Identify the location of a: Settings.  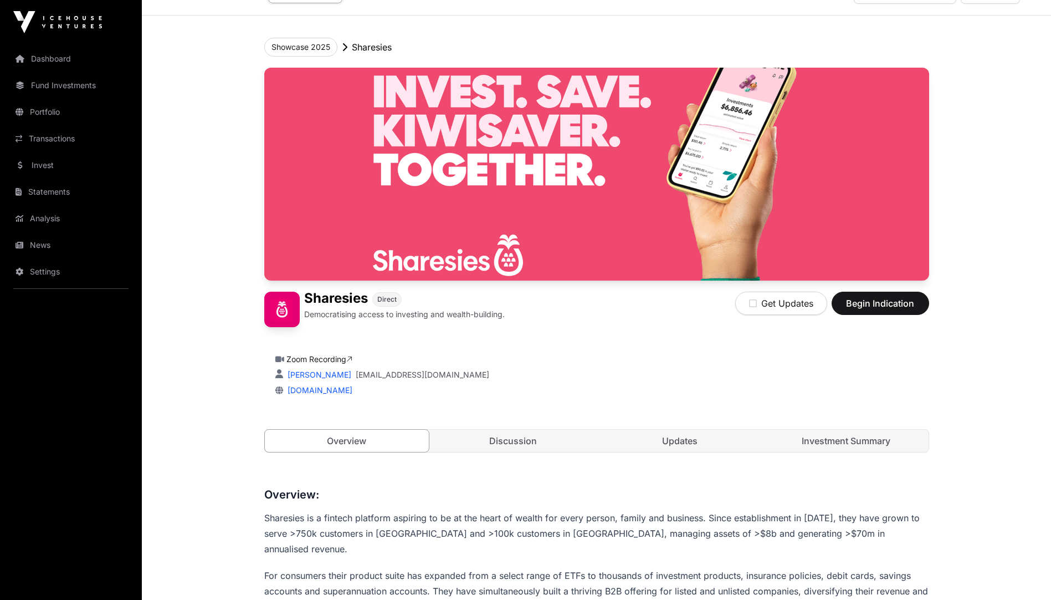
(71, 272).